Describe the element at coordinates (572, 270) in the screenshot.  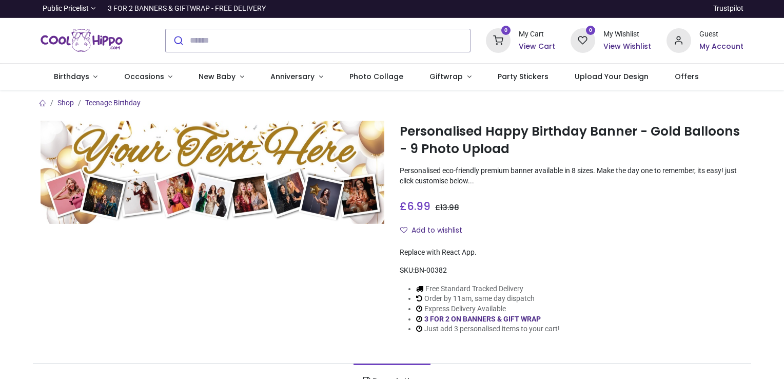
I see `div: SKU:` at that location.